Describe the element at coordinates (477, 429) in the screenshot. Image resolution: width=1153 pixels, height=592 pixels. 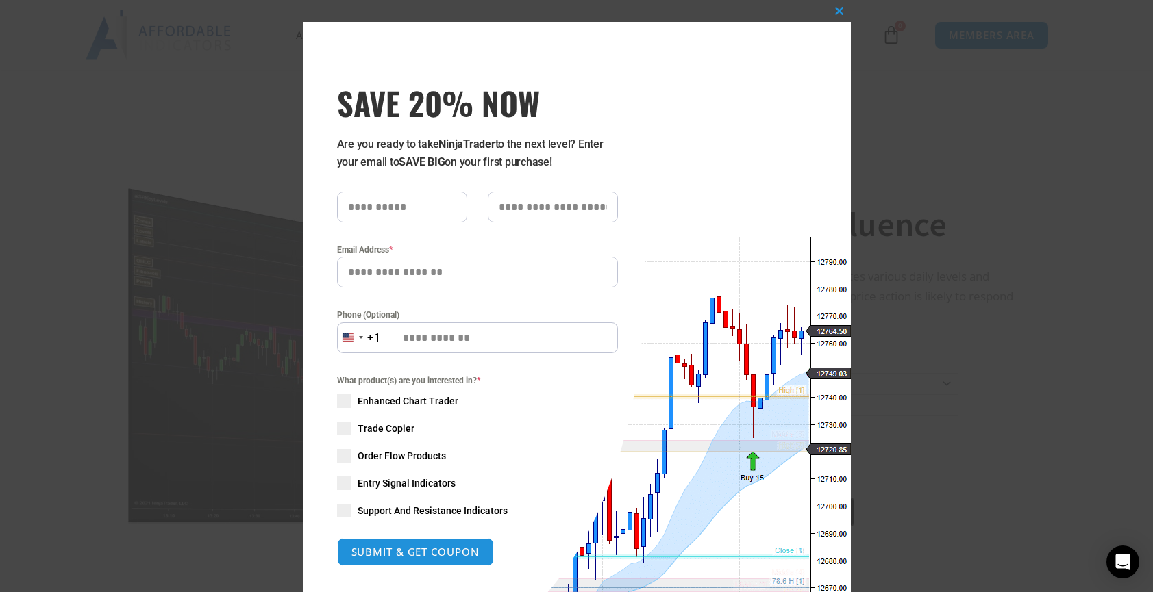
I see `label: Trade Copier` at that location.